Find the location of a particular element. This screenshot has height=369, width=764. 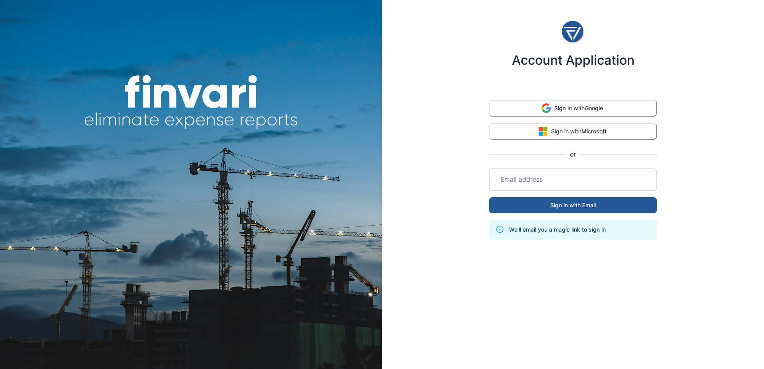

button: Sign in withMicrosoft is located at coordinates (573, 131).